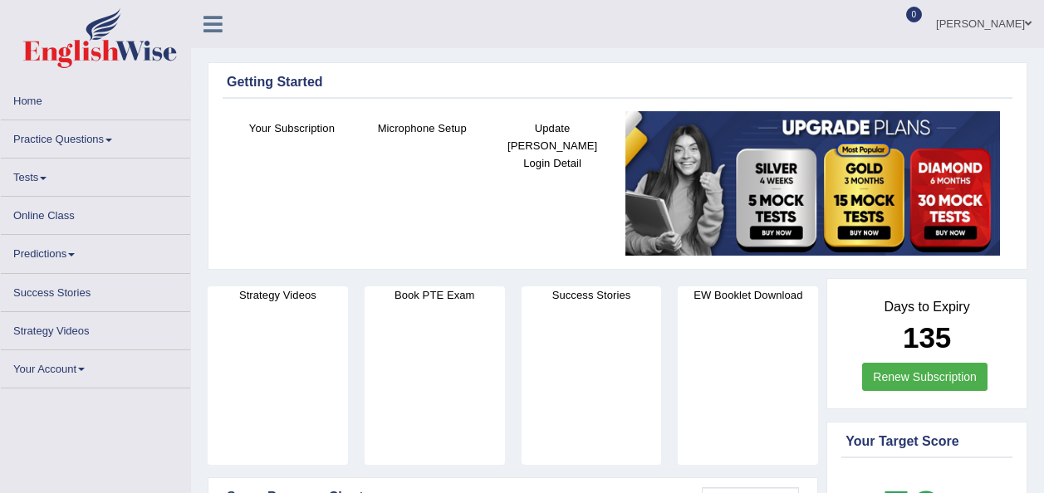 This screenshot has height=493, width=1044. I want to click on a: Your Account, so click(96, 366).